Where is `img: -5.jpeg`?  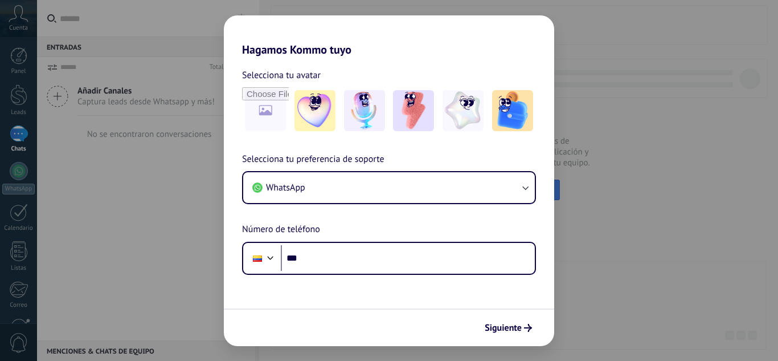
img: -5.jpeg is located at coordinates (513, 111).